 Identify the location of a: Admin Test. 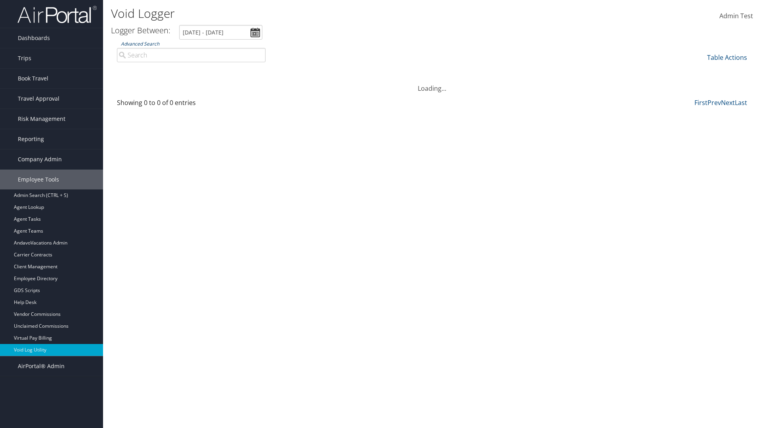
(736, 16).